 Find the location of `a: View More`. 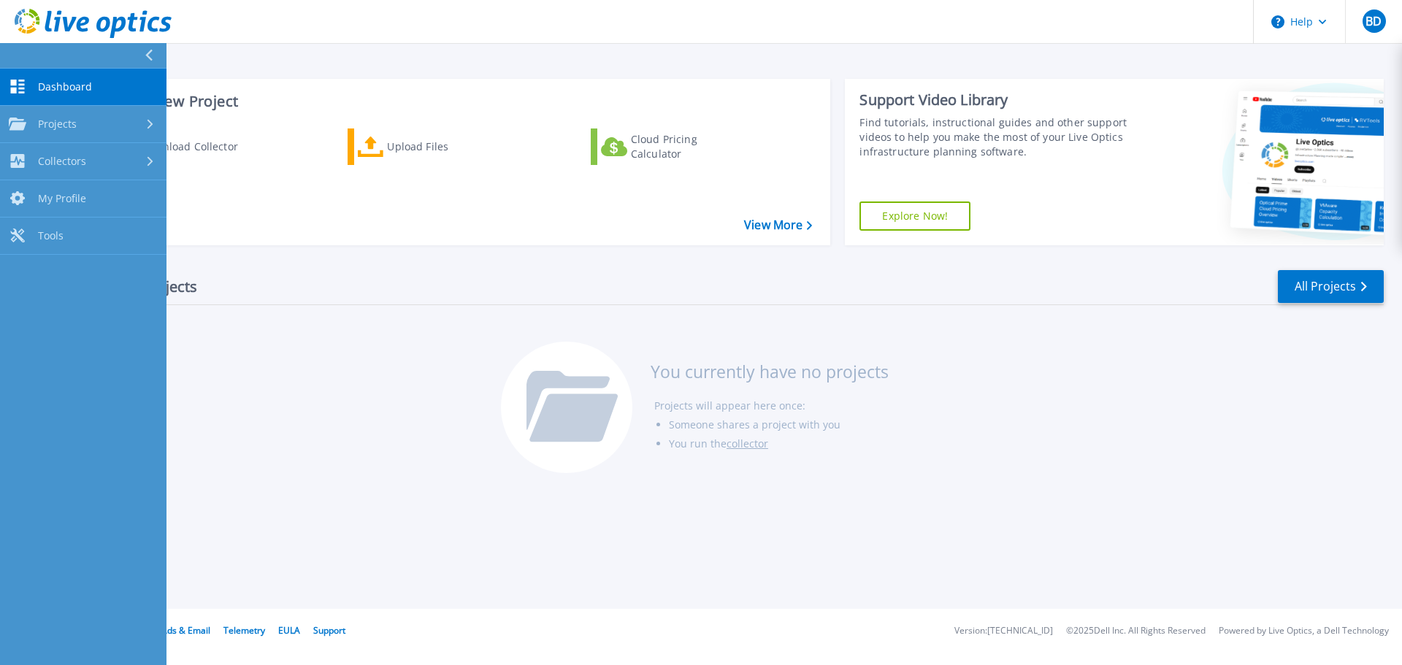

a: View More is located at coordinates (778, 225).